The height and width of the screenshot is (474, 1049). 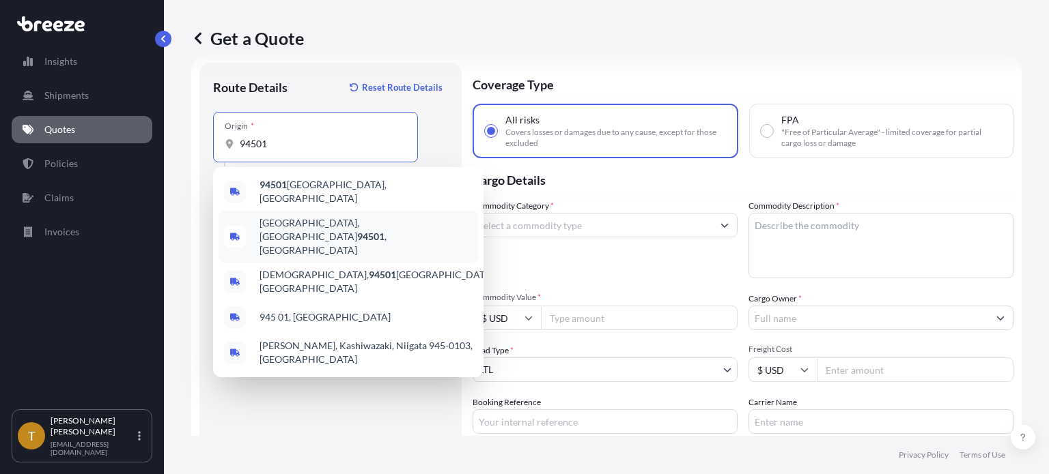 What do you see at coordinates (250, 87) in the screenshot?
I see `p: Route Details` at bounding box center [250, 87].